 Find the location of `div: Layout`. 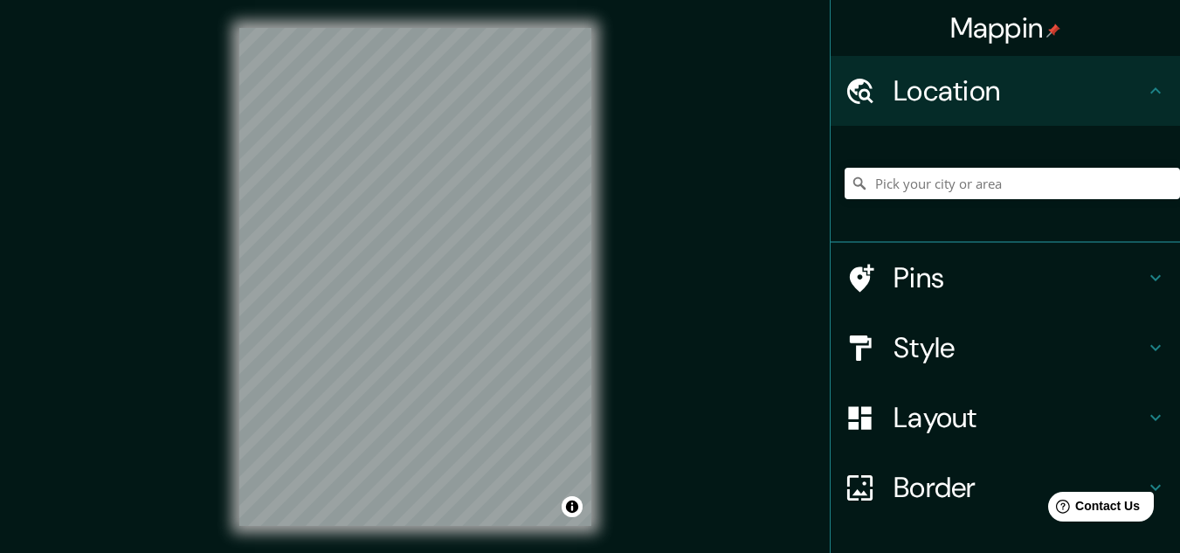

div: Layout is located at coordinates (1006, 418).